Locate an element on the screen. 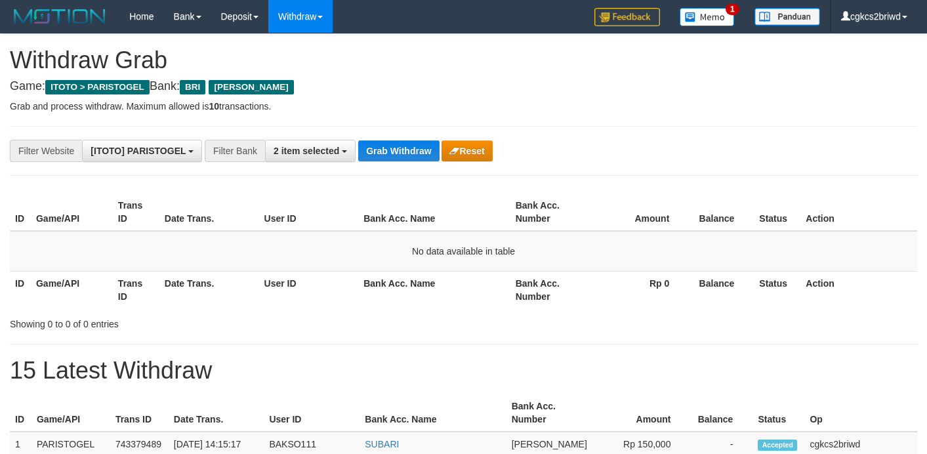  span: 2 item selected is located at coordinates (306, 151).